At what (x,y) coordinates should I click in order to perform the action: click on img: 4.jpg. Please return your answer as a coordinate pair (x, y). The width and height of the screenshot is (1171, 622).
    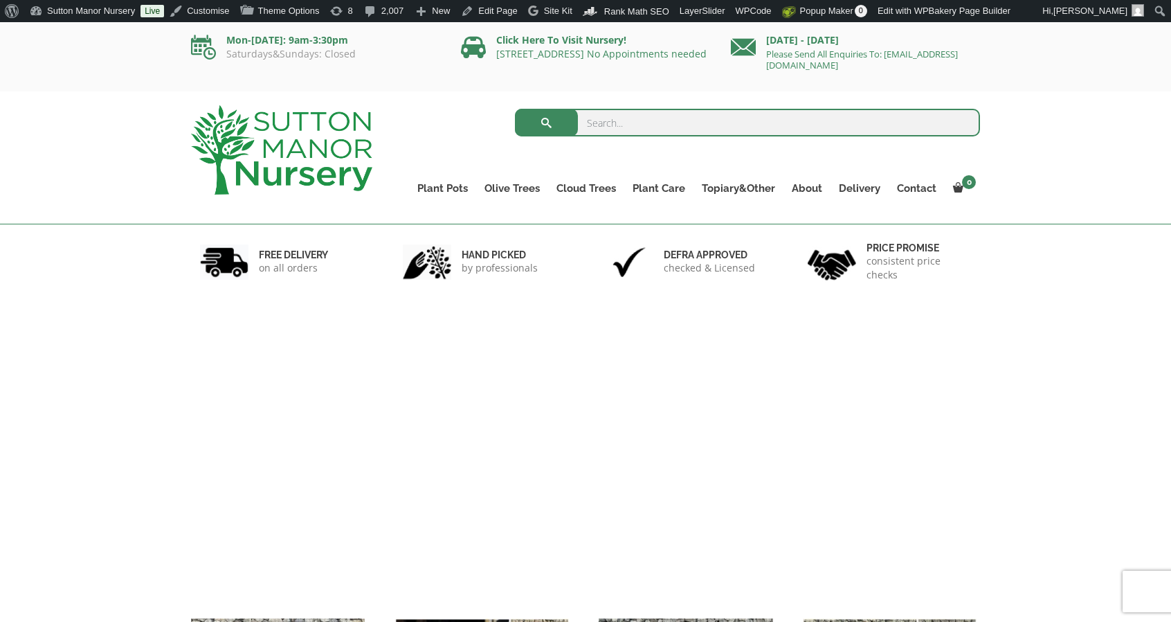
    Looking at the image, I should click on (832, 262).